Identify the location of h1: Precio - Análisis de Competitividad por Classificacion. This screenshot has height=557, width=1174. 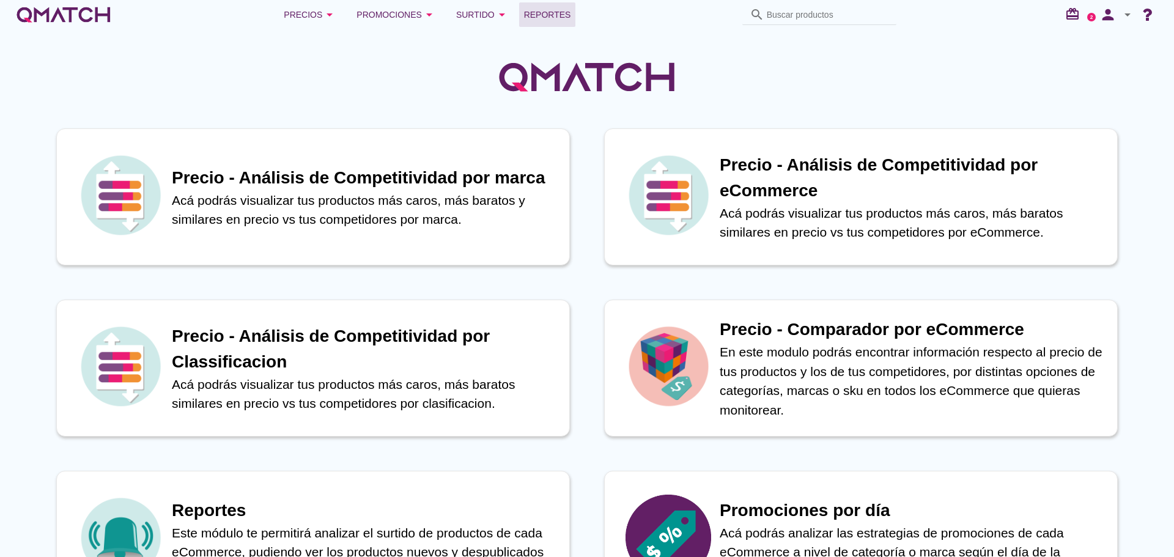
(364, 349).